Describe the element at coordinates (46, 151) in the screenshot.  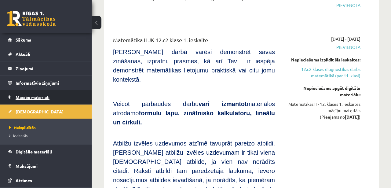
I see `a: Digitālie materiāli` at that location.